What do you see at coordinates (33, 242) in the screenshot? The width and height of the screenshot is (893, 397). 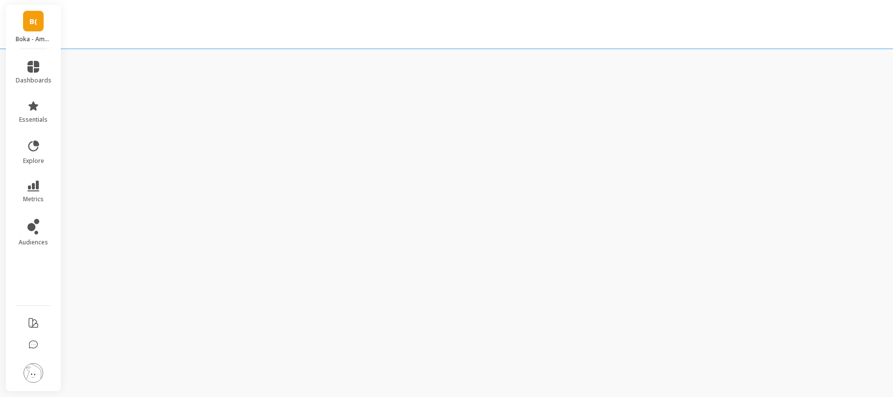 I see `span: audiences` at bounding box center [33, 242].